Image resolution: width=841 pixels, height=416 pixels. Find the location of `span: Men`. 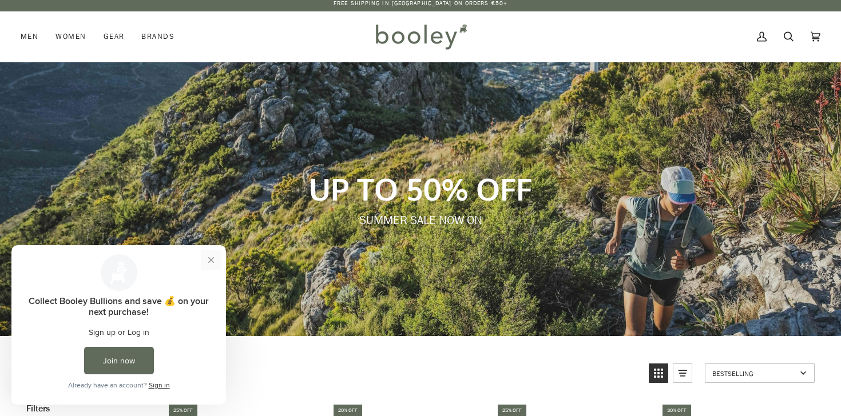

span: Men is located at coordinates (29, 37).